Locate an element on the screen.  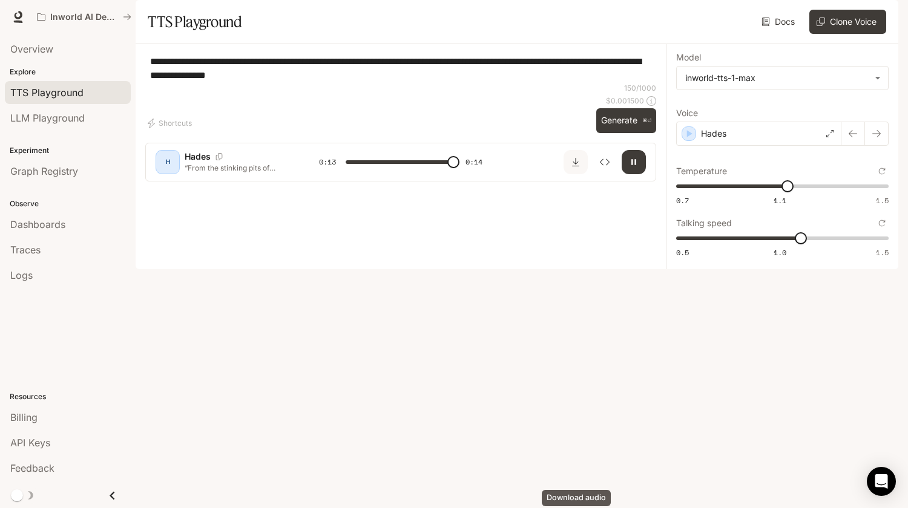
span: 0.7 is located at coordinates (682, 200).